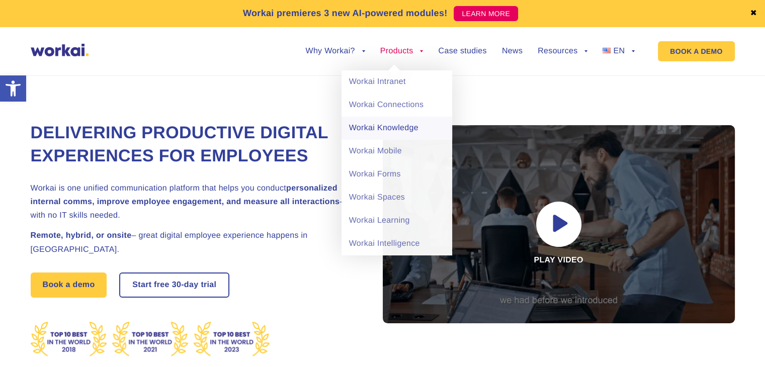  I want to click on p: Workai premieres 3 new AI-powered modules!, so click(345, 13).